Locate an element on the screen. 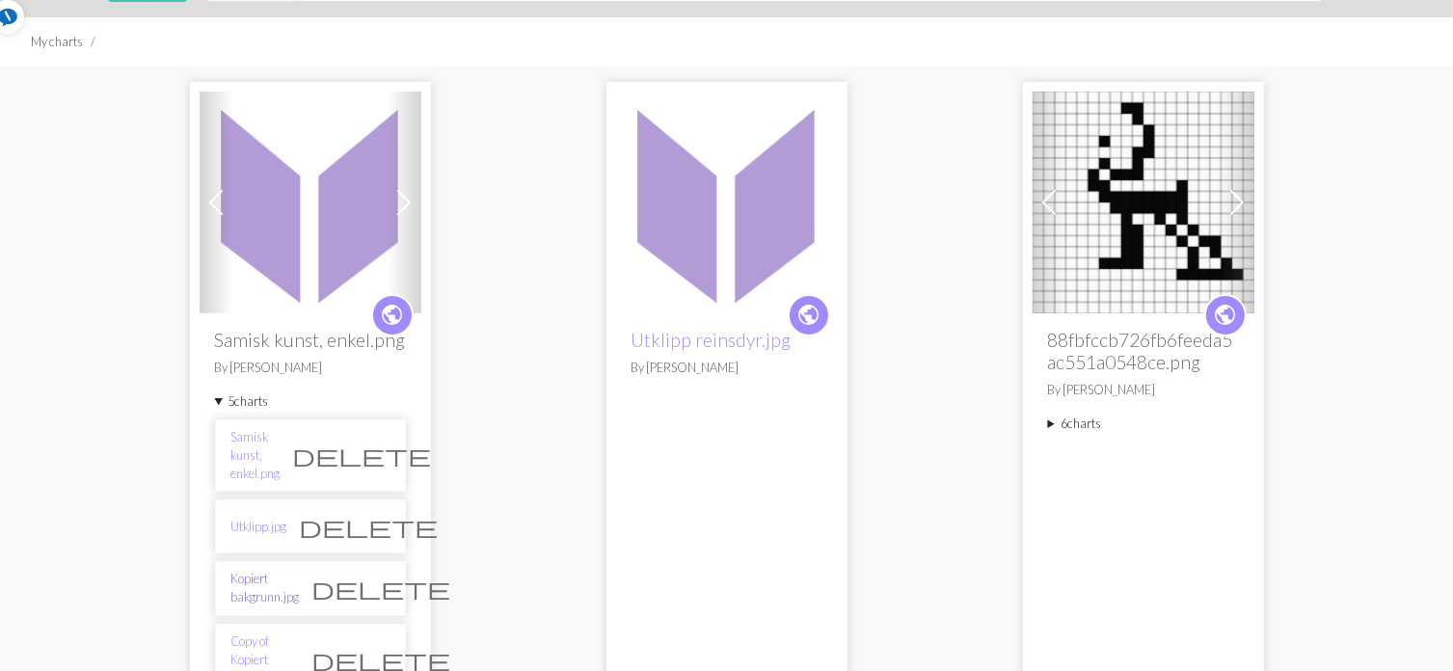 Image resolution: width=1453 pixels, height=671 pixels. summary: 5charts is located at coordinates (311, 401).